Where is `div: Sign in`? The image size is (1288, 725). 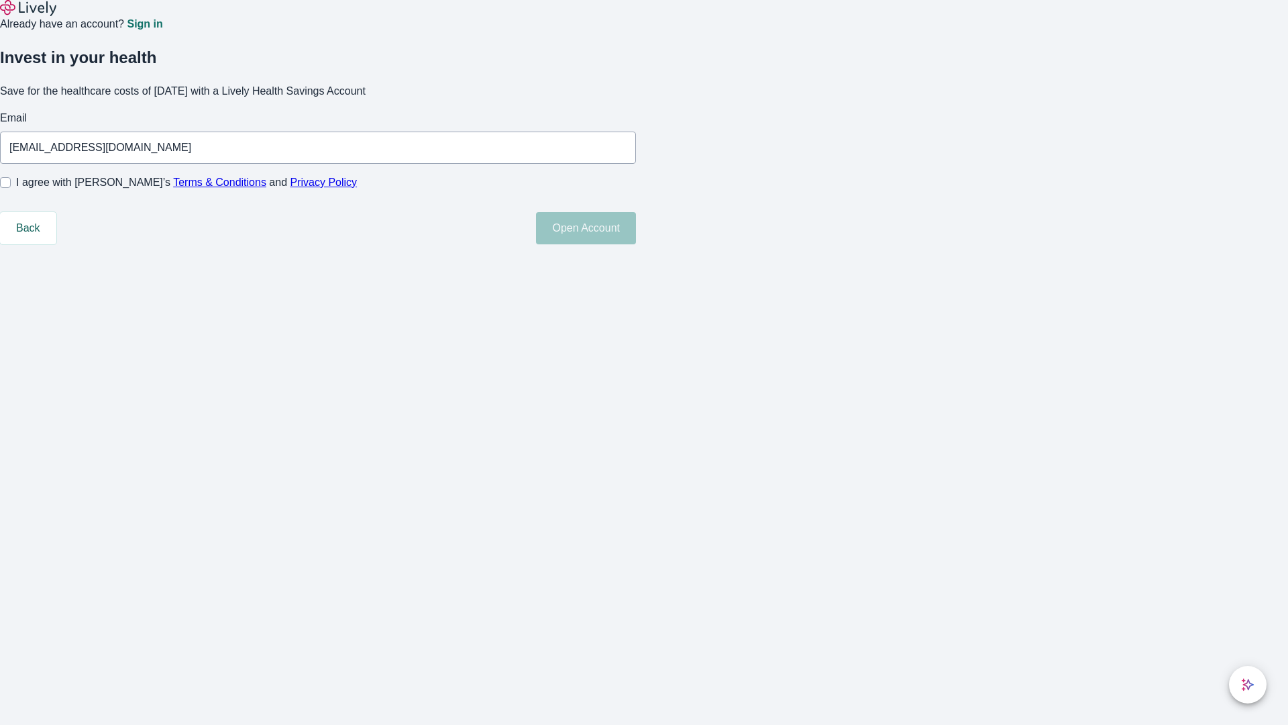 div: Sign in is located at coordinates (144, 24).